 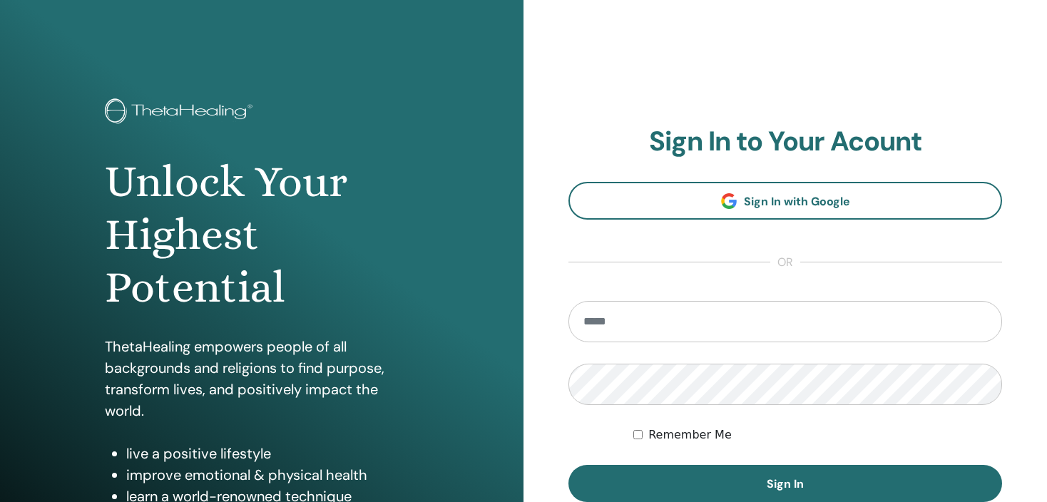 What do you see at coordinates (272, 475) in the screenshot?
I see `li: improve emotional & physical health` at bounding box center [272, 475].